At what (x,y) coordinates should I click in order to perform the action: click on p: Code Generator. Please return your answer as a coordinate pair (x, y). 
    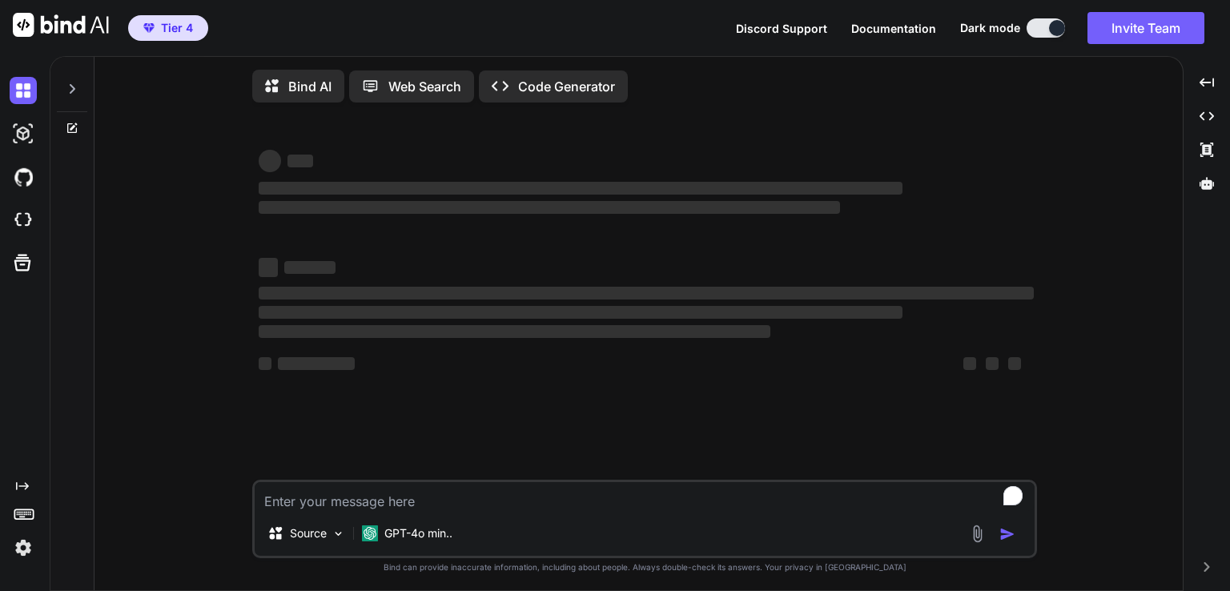
    Looking at the image, I should click on (566, 87).